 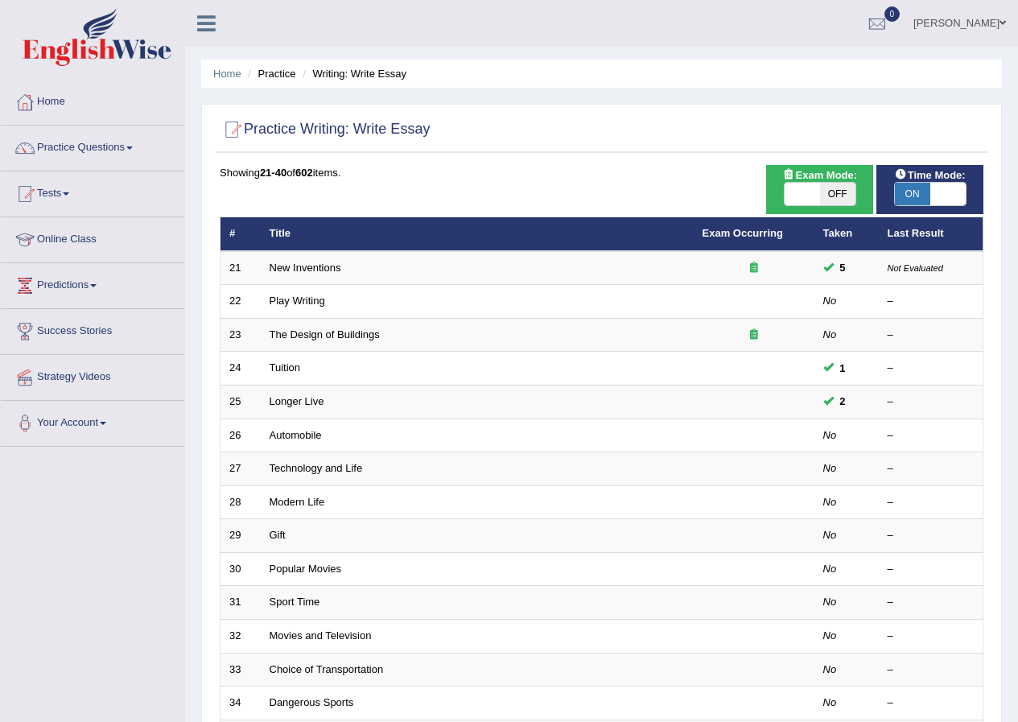 I want to click on small: Not Evaluated, so click(x=915, y=268).